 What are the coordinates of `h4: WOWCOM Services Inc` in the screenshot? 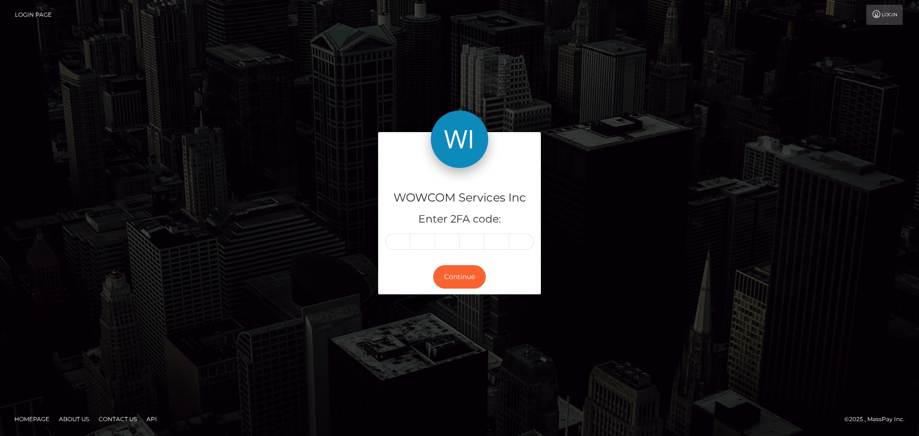 It's located at (459, 198).